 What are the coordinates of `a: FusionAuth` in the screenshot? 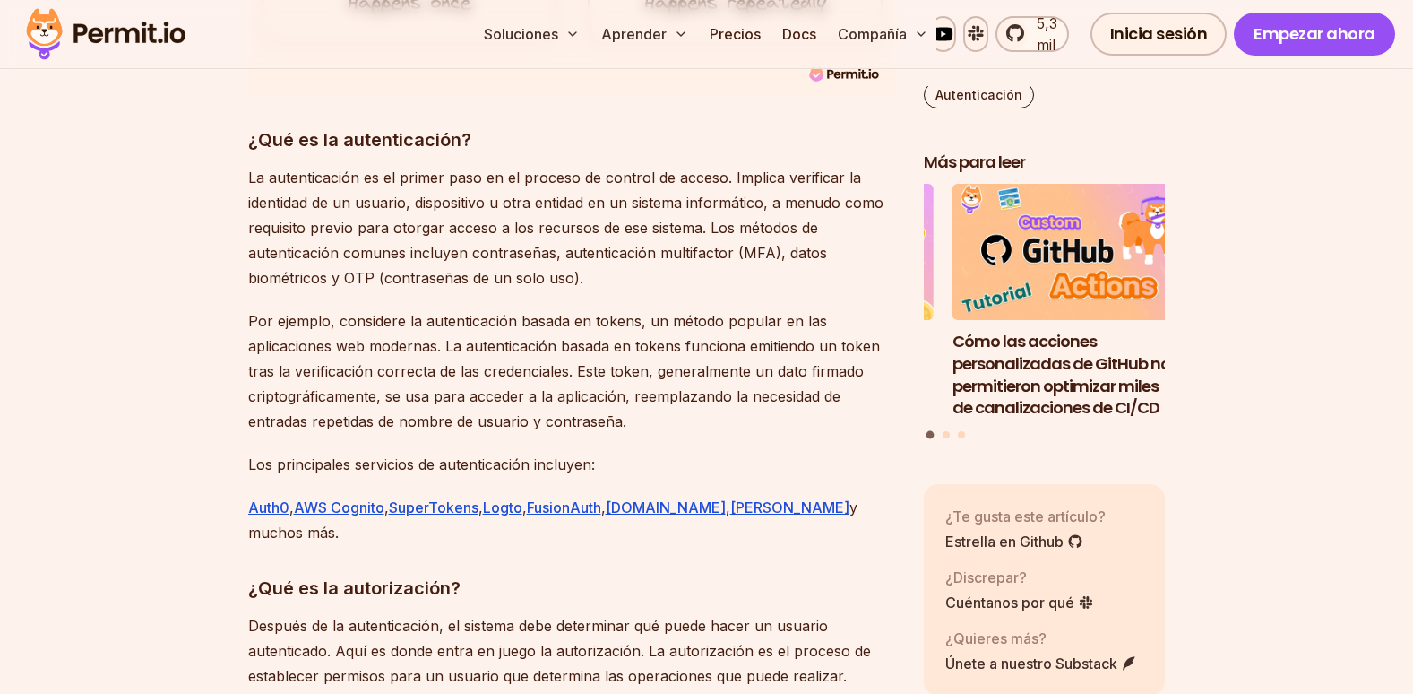 It's located at (564, 507).